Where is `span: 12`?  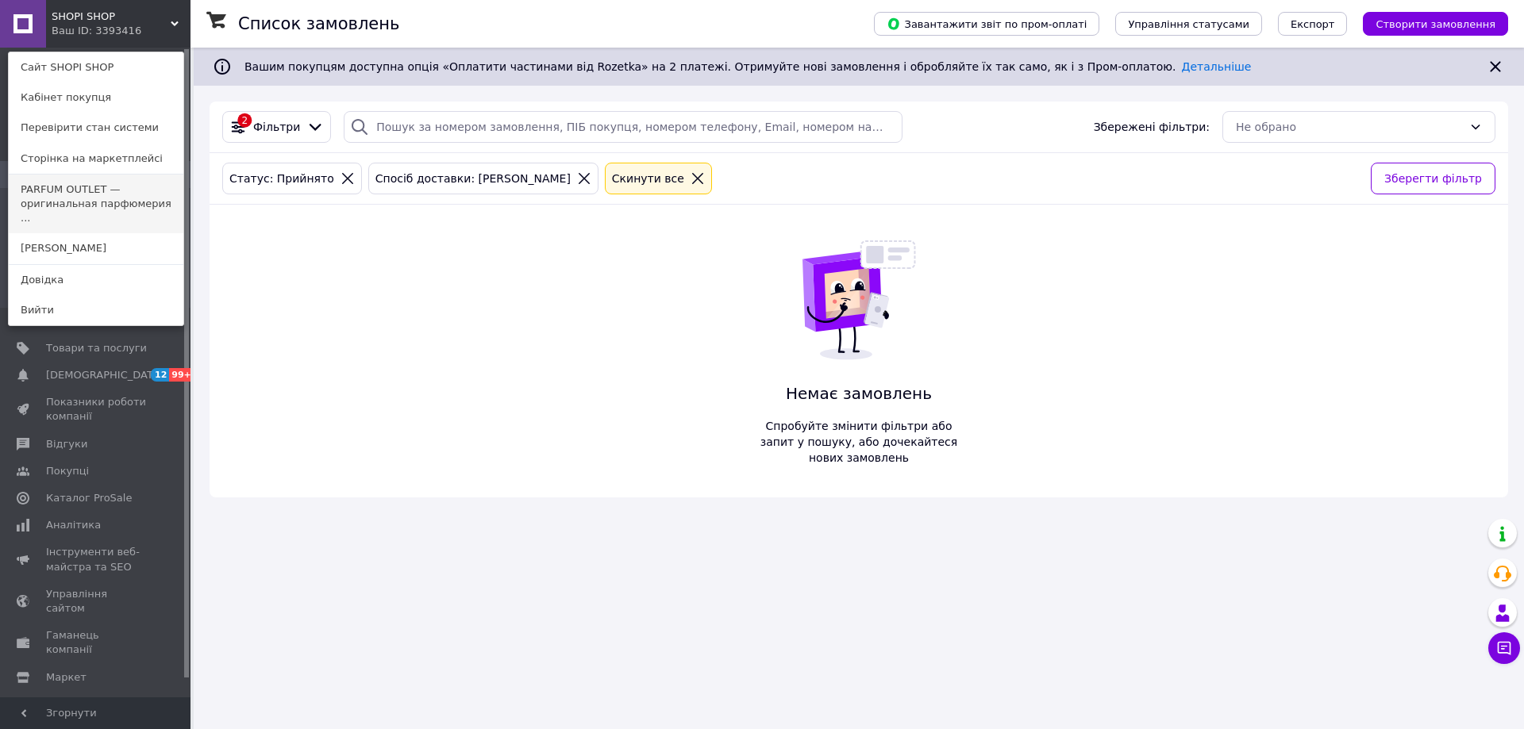
span: 12 is located at coordinates (160, 375).